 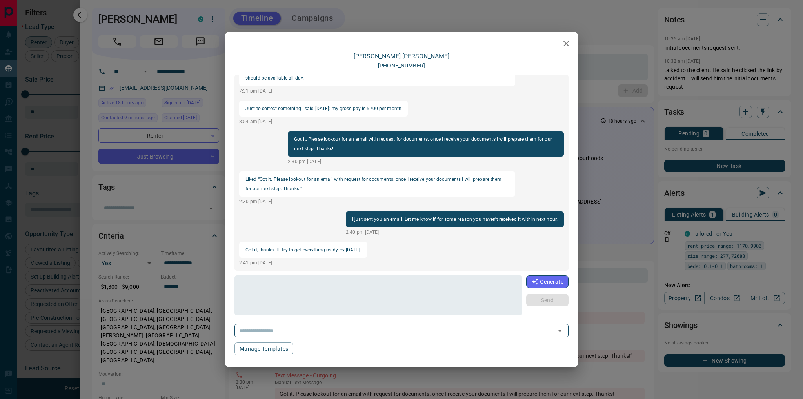 I want to click on p: Liked “Got it. Please lookout for an email with request for documents. once I receive your docume..., so click(x=377, y=184).